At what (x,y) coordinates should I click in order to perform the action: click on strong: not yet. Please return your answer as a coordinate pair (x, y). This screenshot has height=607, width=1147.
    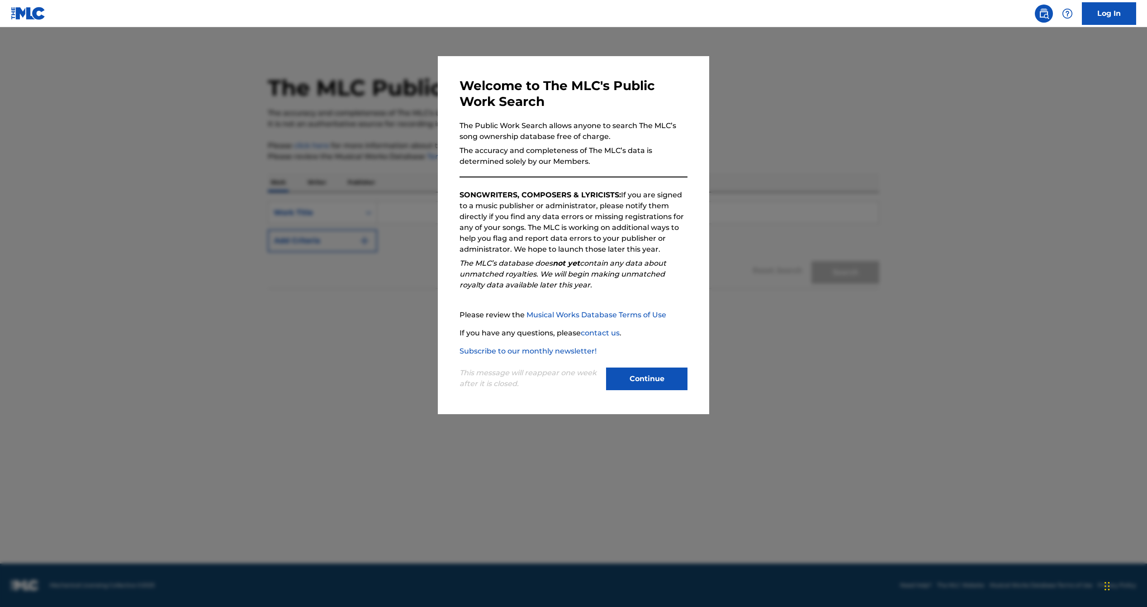
    Looking at the image, I should click on (566, 263).